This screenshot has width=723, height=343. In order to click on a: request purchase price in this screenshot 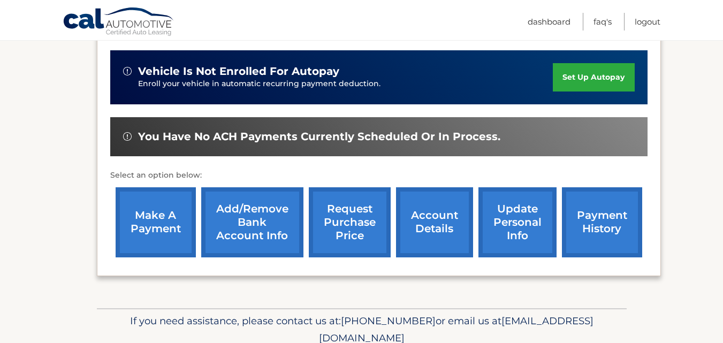, I will do `click(350, 222)`.